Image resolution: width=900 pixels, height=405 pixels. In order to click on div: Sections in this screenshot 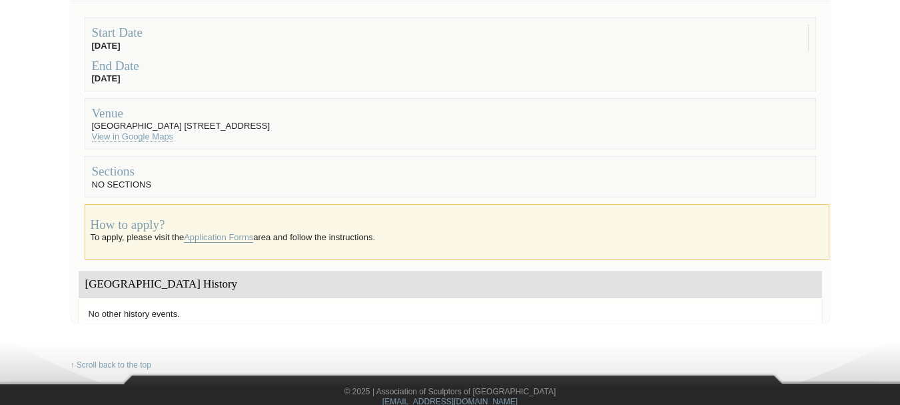, I will do `click(450, 171)`.